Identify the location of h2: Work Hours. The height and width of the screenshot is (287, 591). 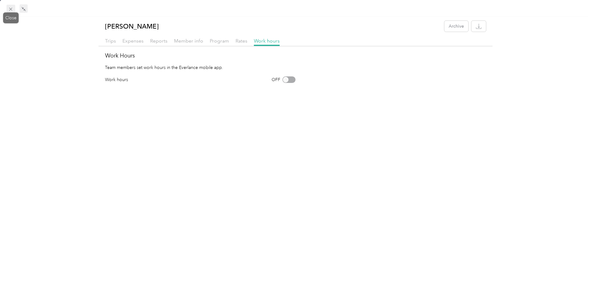
(295, 56).